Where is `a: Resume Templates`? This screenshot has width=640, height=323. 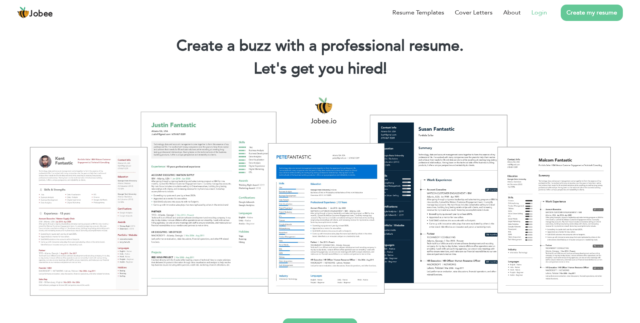
a: Resume Templates is located at coordinates (418, 13).